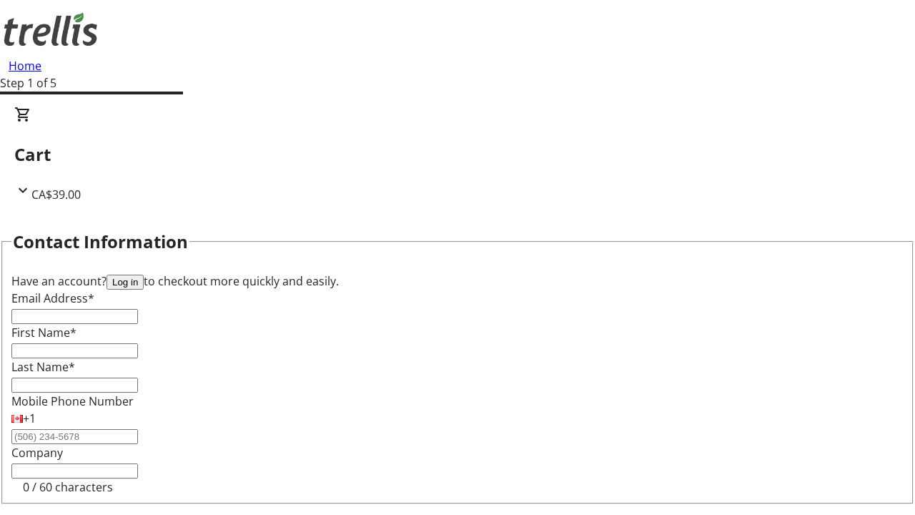 The height and width of the screenshot is (515, 915). Describe the element at coordinates (43, 367) in the screenshot. I see `label: Last Name*` at that location.